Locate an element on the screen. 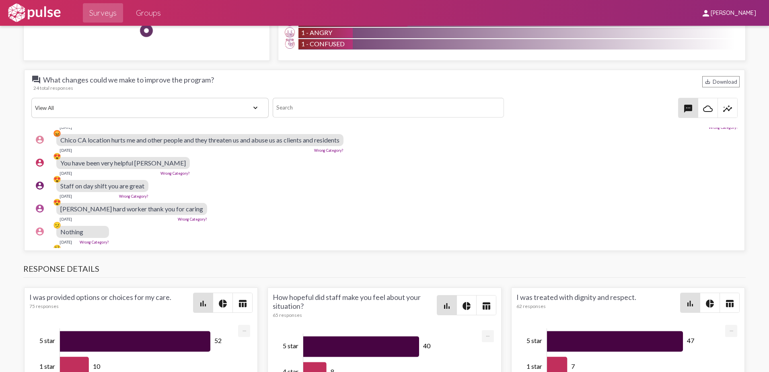 The image size is (769, 372). mat-icon: Download is located at coordinates (707, 81).